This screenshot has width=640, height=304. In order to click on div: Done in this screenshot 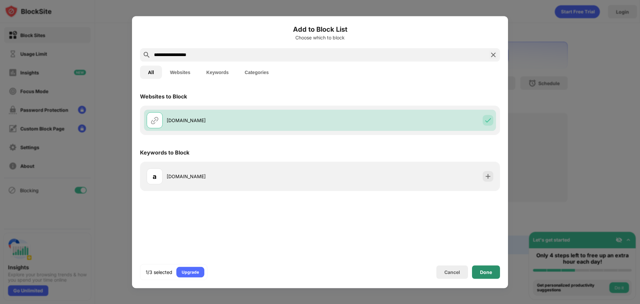, I will do `click(486, 272)`.